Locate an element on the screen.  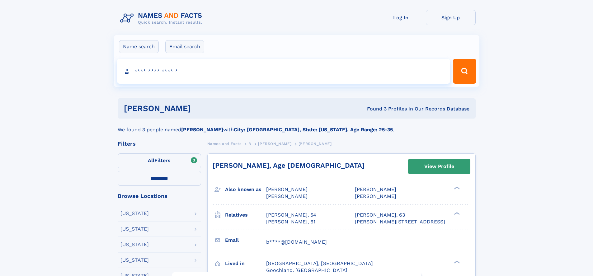
div: Browse Locations is located at coordinates (159, 196).